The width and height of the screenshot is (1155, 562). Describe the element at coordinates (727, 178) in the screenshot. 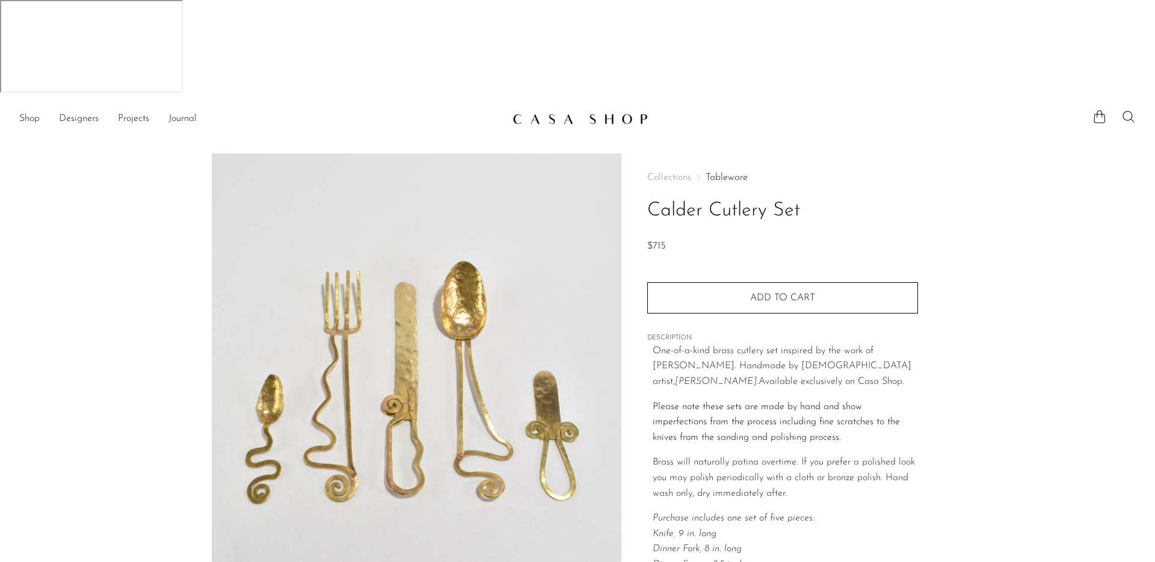

I see `a: Tableware` at that location.